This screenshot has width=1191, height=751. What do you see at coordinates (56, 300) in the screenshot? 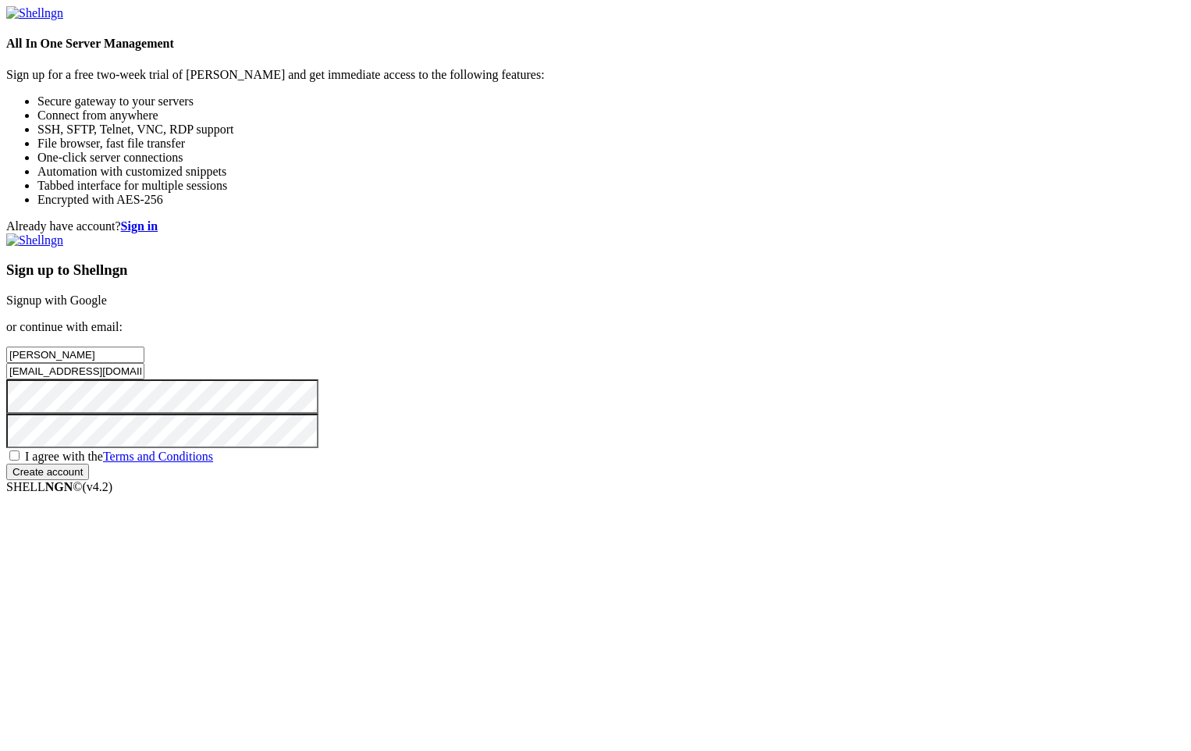
I see `a: Signup with Google` at bounding box center [56, 300].